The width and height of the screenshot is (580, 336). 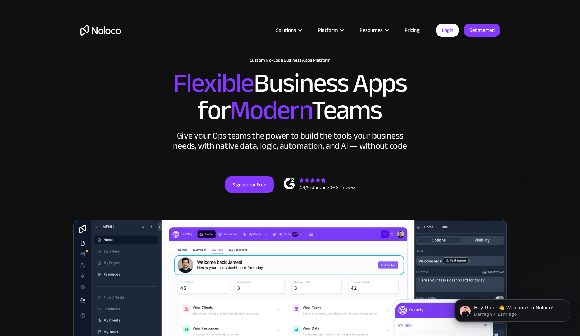 What do you see at coordinates (213, 83) in the screenshot?
I see `span: Flexible` at bounding box center [213, 83].